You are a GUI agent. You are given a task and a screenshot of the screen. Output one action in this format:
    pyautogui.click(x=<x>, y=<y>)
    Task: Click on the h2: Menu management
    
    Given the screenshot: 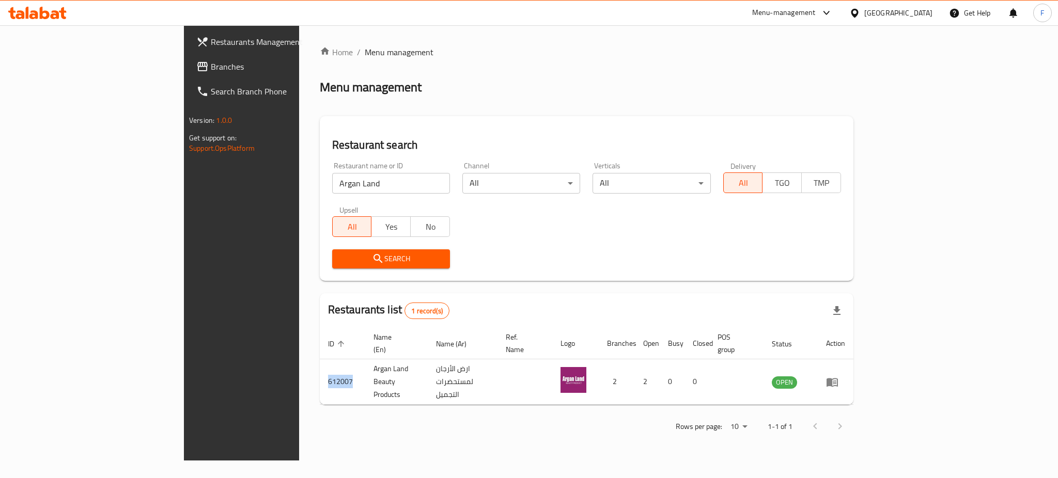 What is the action you would take?
    pyautogui.click(x=370, y=87)
    